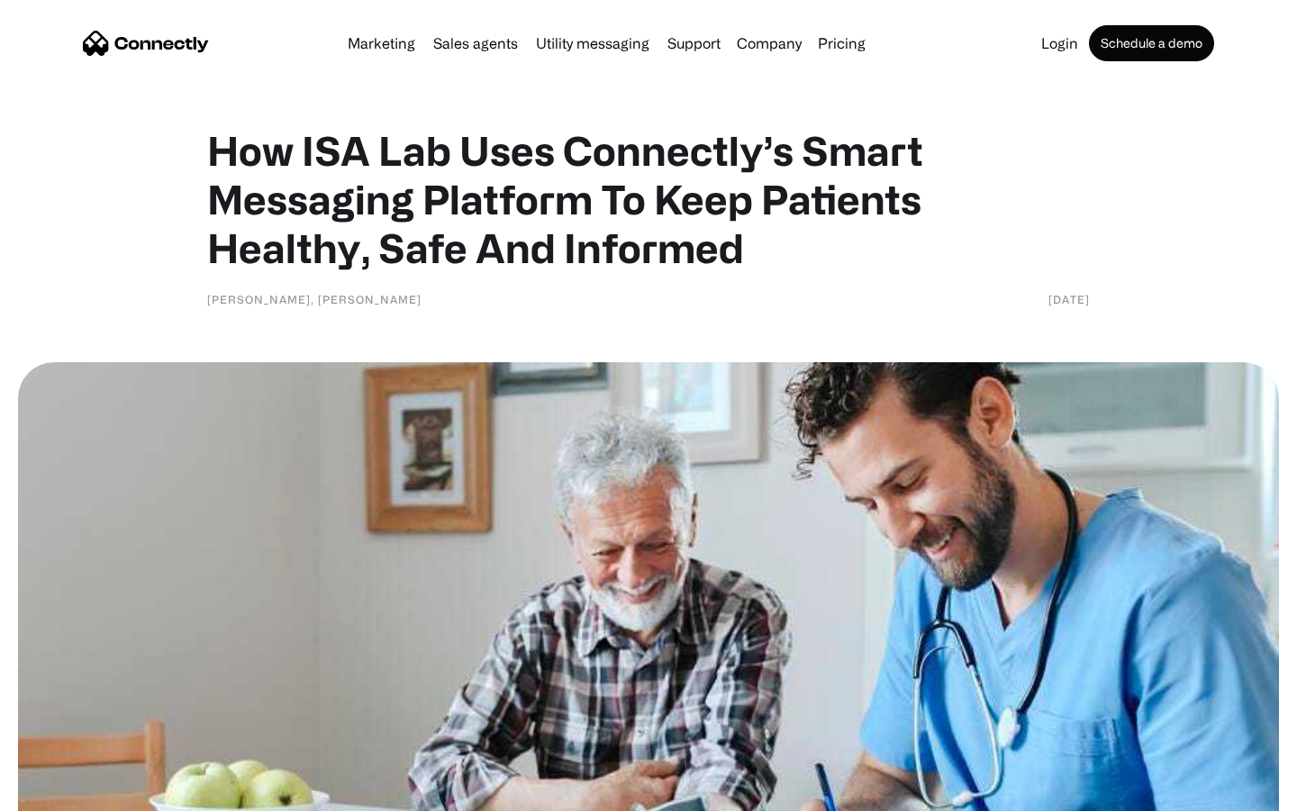 This screenshot has height=811, width=1297. What do you see at coordinates (63, 792) in the screenshot?
I see `aside: Language selected: English` at bounding box center [63, 792].